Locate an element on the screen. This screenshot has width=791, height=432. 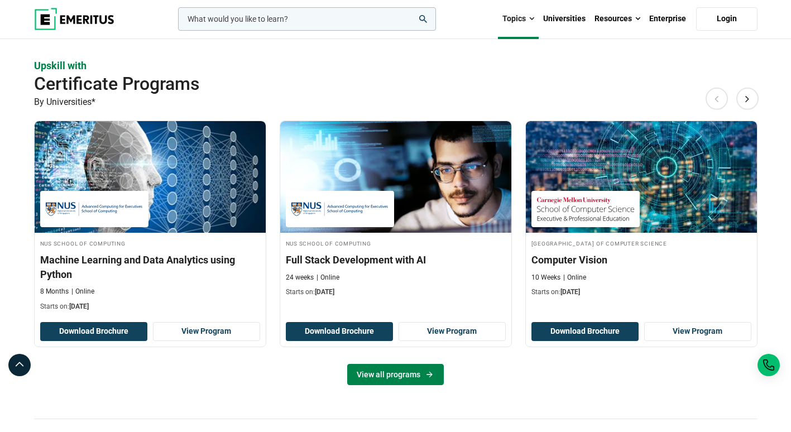
a: Login is located at coordinates (727, 19).